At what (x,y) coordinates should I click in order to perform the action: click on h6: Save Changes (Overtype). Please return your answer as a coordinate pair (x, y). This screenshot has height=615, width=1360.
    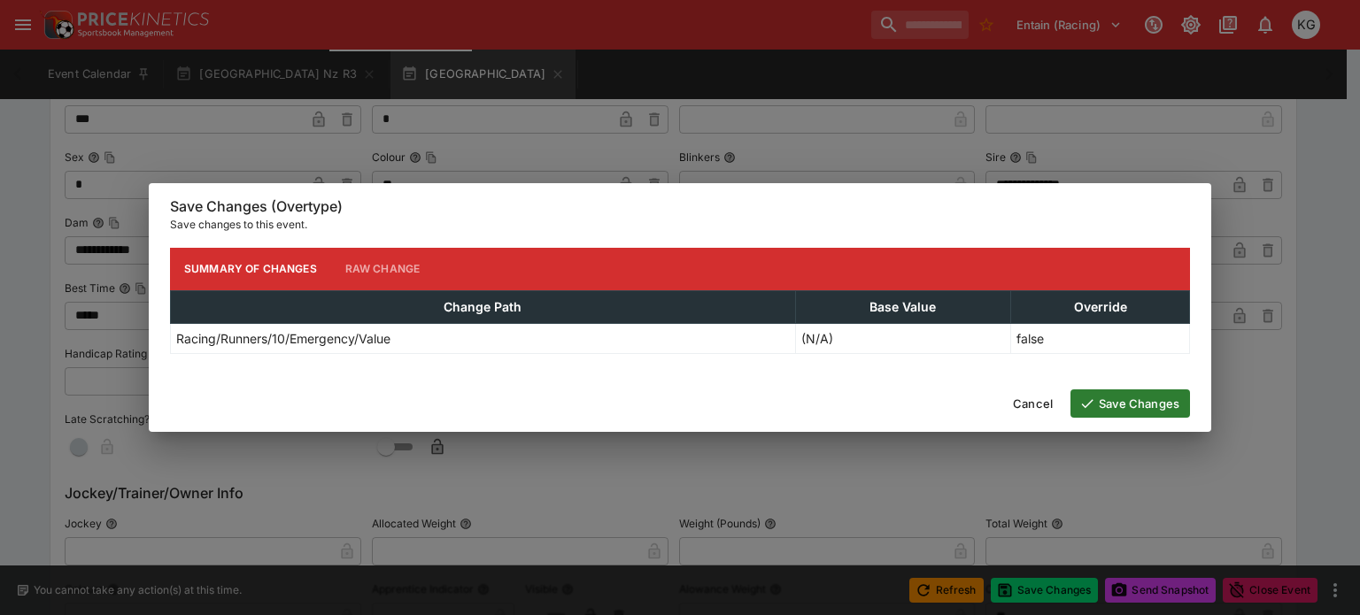
    Looking at the image, I should click on (680, 206).